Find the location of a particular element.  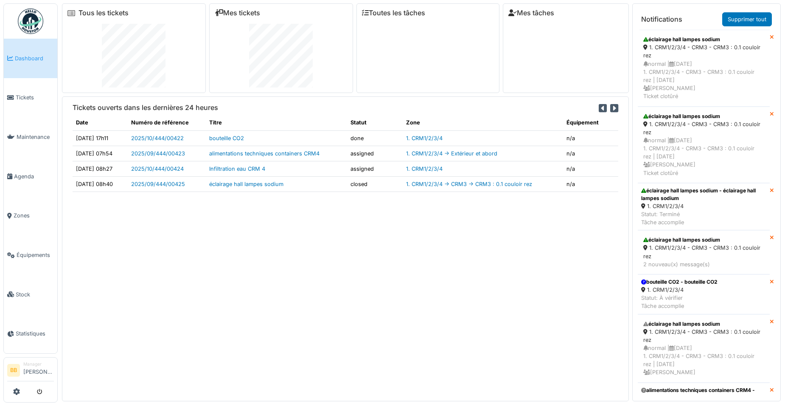

a: Statistiques is located at coordinates (31, 334).